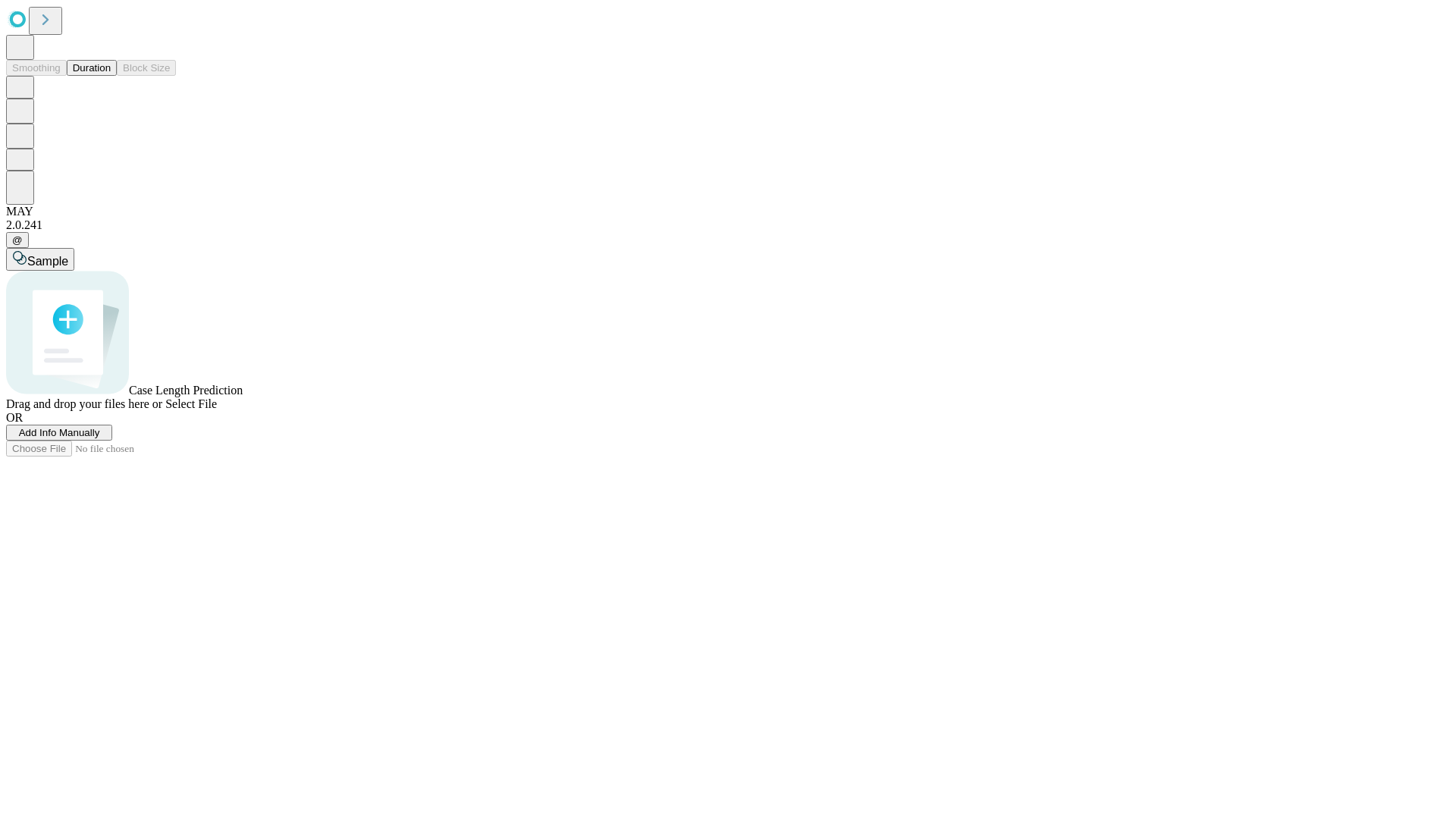 The image size is (1456, 819). What do you see at coordinates (48, 261) in the screenshot?
I see `span: Sample` at bounding box center [48, 261].